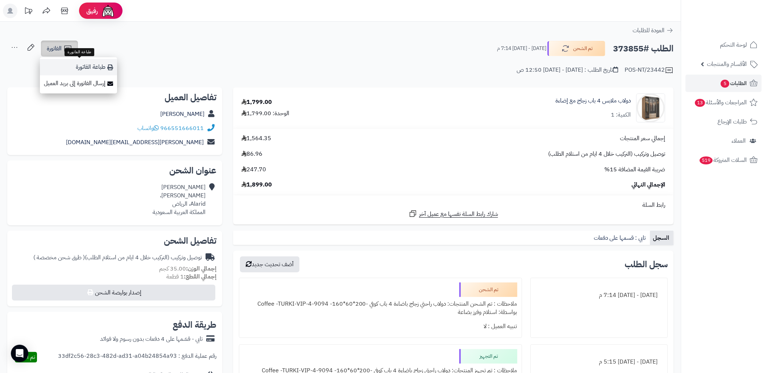 This screenshot has width=766, height=373. I want to click on span: الفاتورة, so click(54, 49).